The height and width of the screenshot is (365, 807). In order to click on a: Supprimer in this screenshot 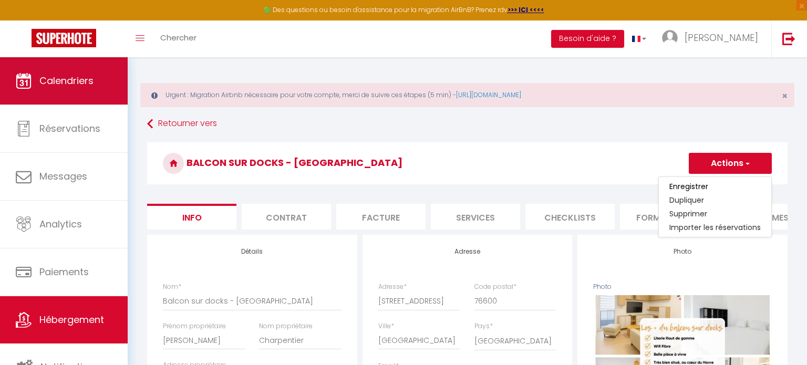, I will do `click(715, 214)`.